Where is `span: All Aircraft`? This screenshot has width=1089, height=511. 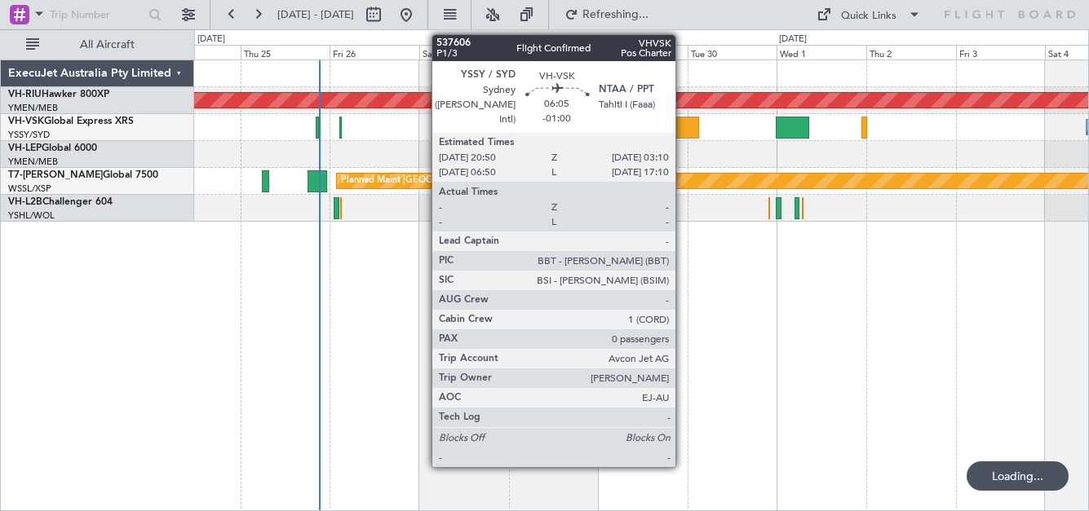 span: All Aircraft is located at coordinates (107, 45).